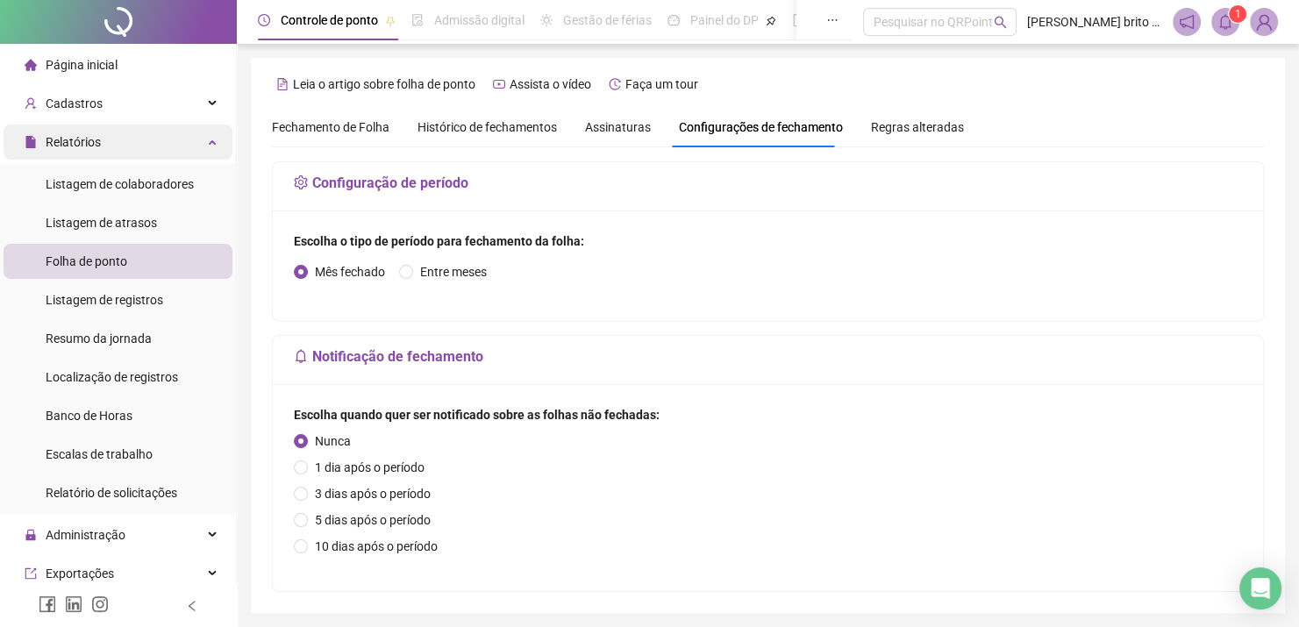 The height and width of the screenshot is (627, 1299). I want to click on span: search, so click(1000, 22).